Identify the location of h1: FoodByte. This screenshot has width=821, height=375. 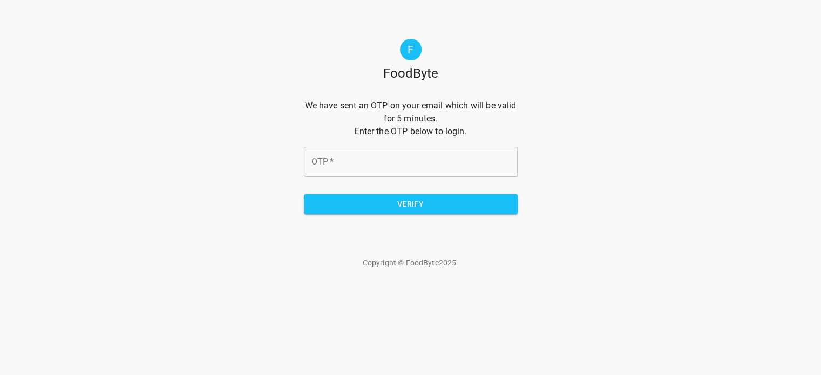
(411, 73).